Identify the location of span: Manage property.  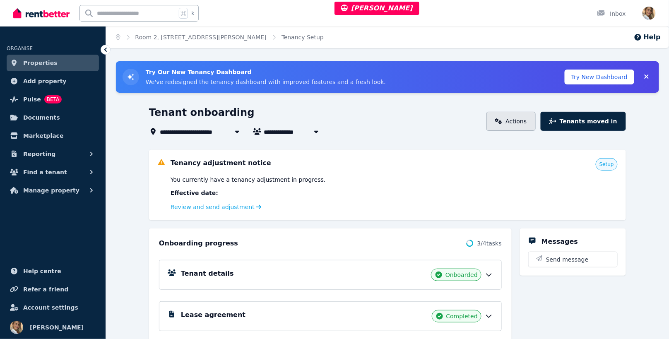
(51, 190).